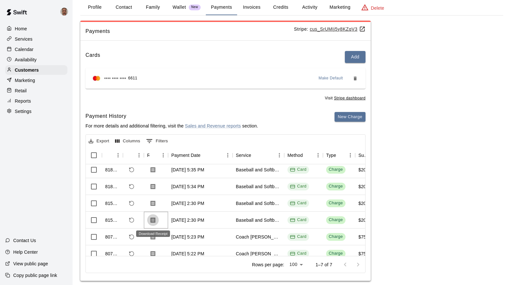 This screenshot has height=285, width=511. What do you see at coordinates (345, 98) in the screenshot?
I see `span: Visit` at bounding box center [345, 98].